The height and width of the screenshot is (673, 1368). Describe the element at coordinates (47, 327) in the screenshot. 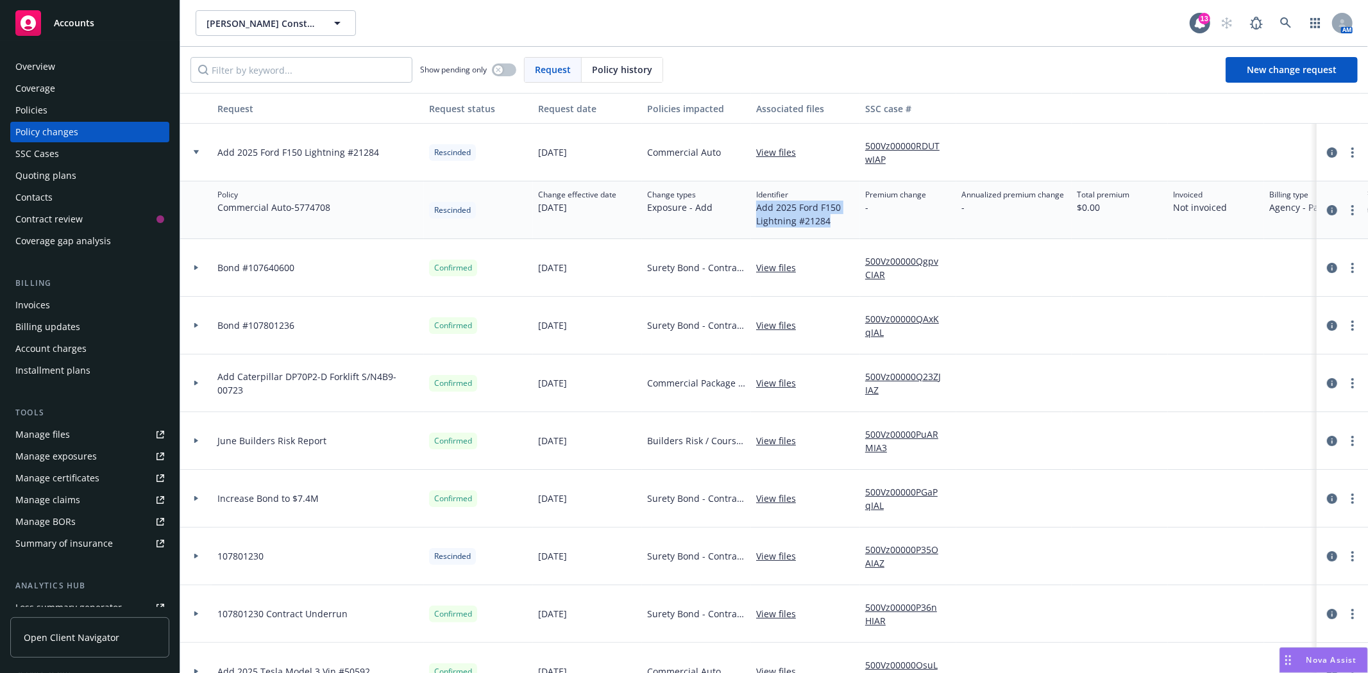

I see `div: Billing updates` at that location.